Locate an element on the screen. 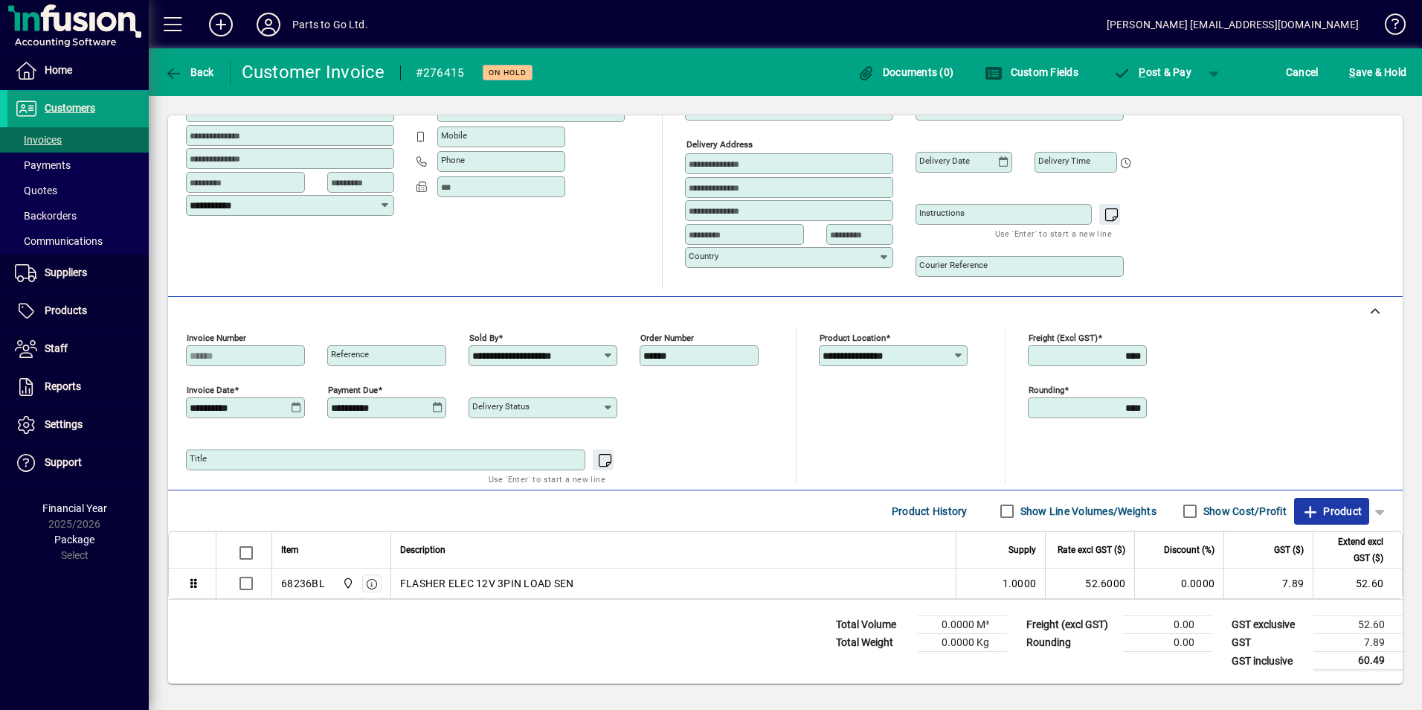  span: Supply is located at coordinates (1022, 550).